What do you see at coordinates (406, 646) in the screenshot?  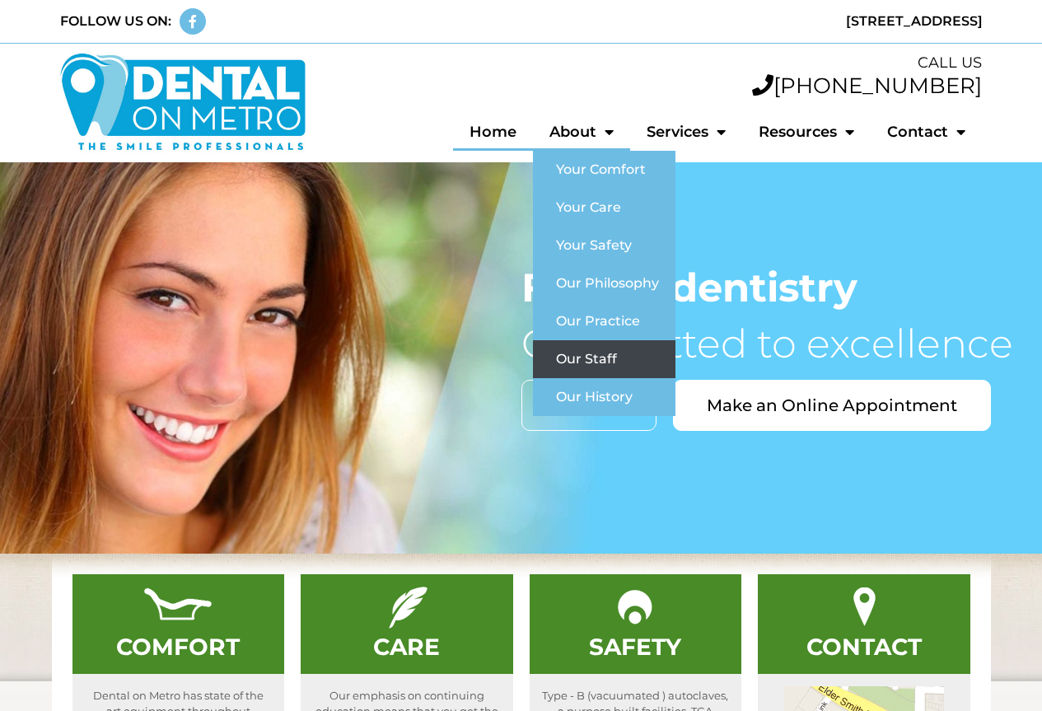 I see `a: CARE` at bounding box center [406, 646].